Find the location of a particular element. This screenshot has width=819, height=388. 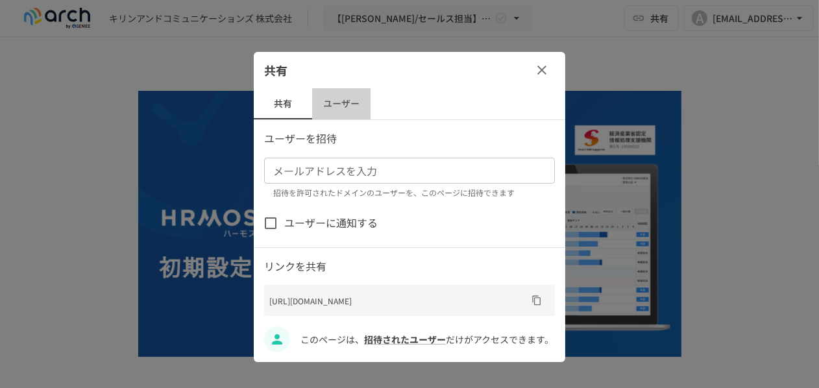

button: 共有 is located at coordinates (283, 104).